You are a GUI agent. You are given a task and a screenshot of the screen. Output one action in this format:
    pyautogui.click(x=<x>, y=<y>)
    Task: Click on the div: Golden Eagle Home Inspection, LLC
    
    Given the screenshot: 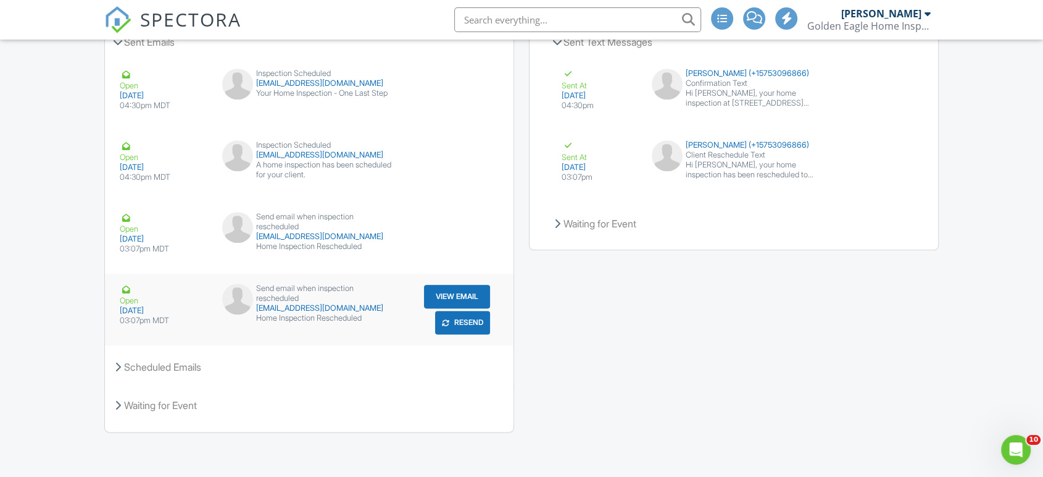 What is the action you would take?
    pyautogui.click(x=869, y=26)
    